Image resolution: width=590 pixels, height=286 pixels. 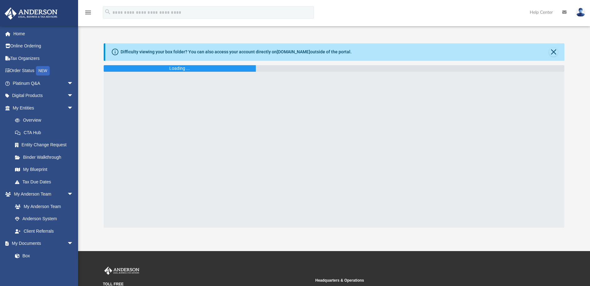 What do you see at coordinates (42, 195) in the screenshot?
I see `a: My Anderson Teamarrow_drop_down` at bounding box center [42, 195].